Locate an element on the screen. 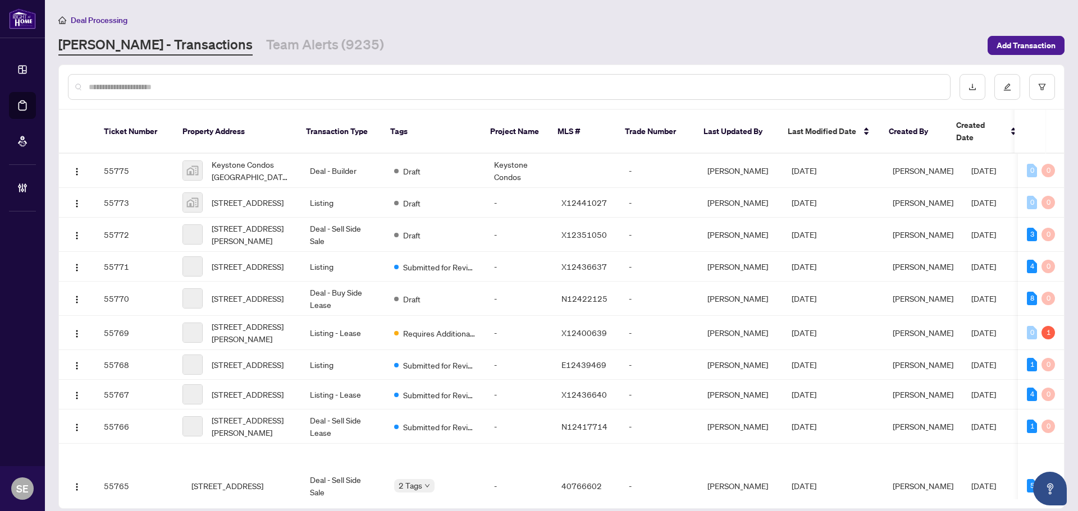  span: X12400639 is located at coordinates (584, 333).